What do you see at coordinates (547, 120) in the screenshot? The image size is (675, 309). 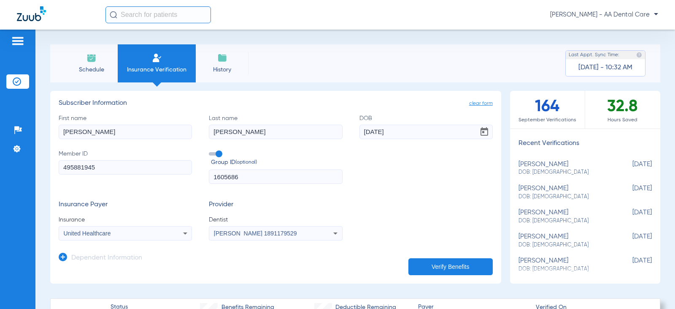 I see `span: September Verifications` at bounding box center [547, 120].